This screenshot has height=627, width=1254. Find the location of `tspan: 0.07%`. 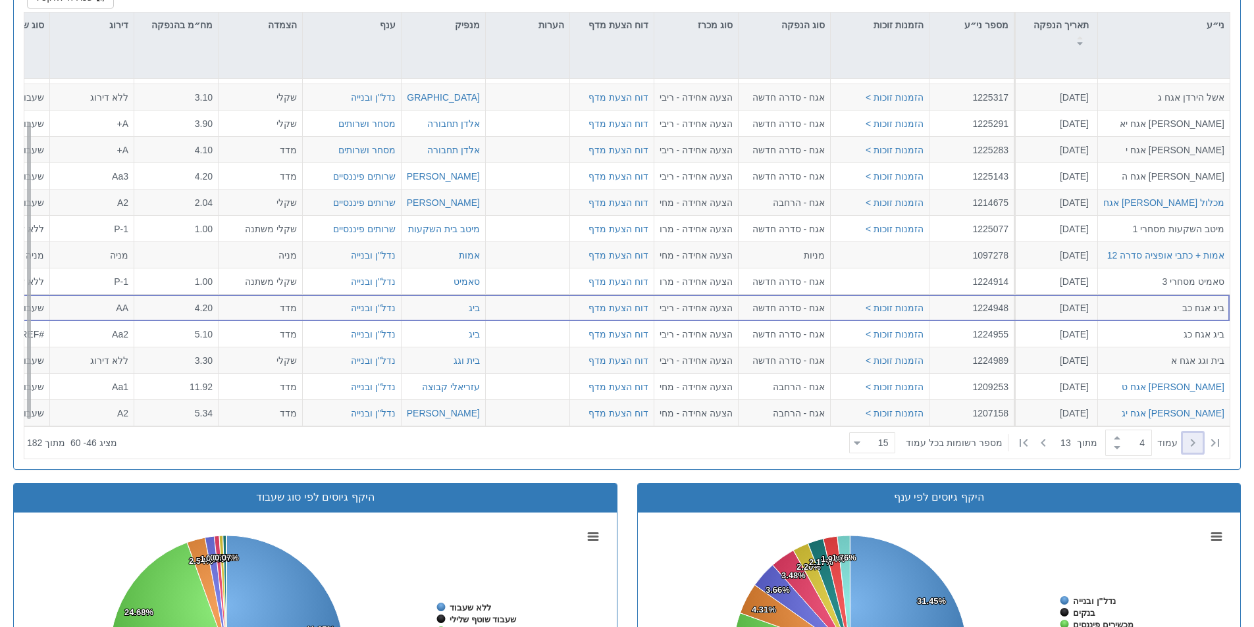

tspan: 0.07% is located at coordinates (226, 558).